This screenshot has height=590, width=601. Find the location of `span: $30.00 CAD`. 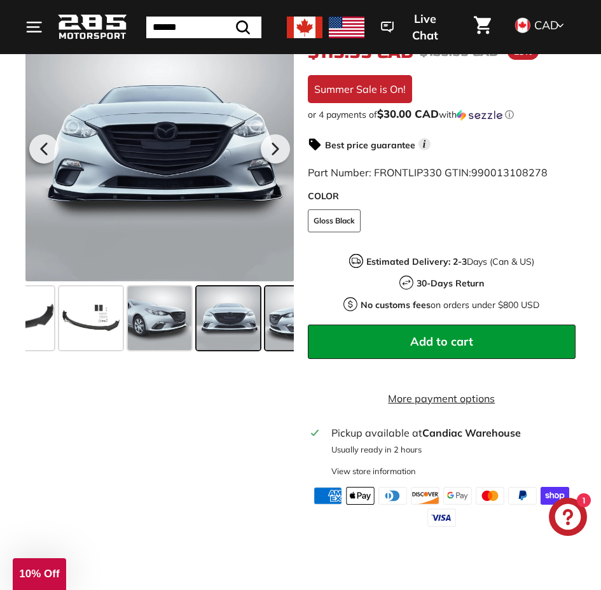

span: $30.00 CAD is located at coordinates (408, 113).